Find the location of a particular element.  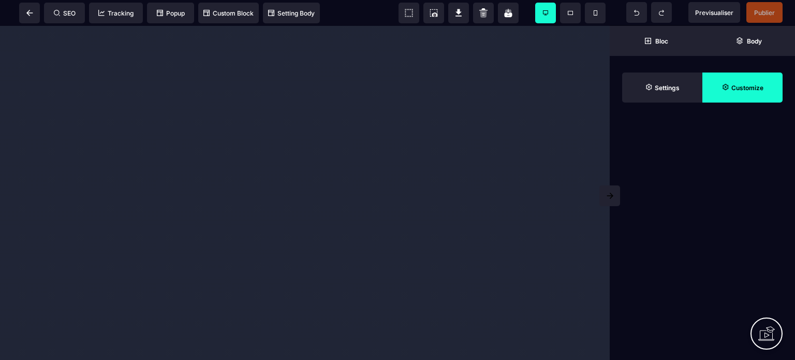

span: Publier is located at coordinates (764, 12).